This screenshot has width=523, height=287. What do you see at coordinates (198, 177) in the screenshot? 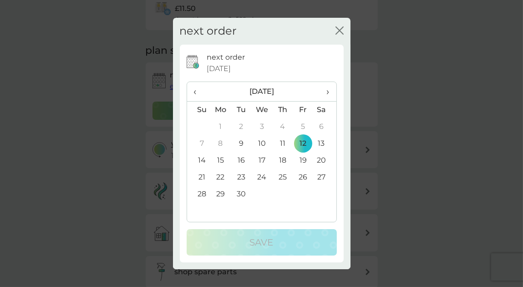
I see `td: 21` at bounding box center [198, 177].